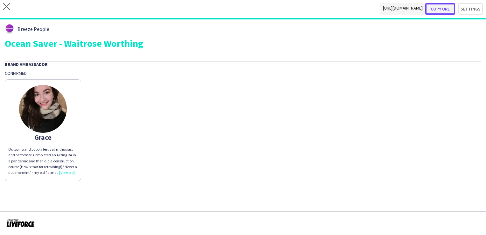  Describe the element at coordinates (20, 223) in the screenshot. I see `img: Powered by Liveforce` at that location.